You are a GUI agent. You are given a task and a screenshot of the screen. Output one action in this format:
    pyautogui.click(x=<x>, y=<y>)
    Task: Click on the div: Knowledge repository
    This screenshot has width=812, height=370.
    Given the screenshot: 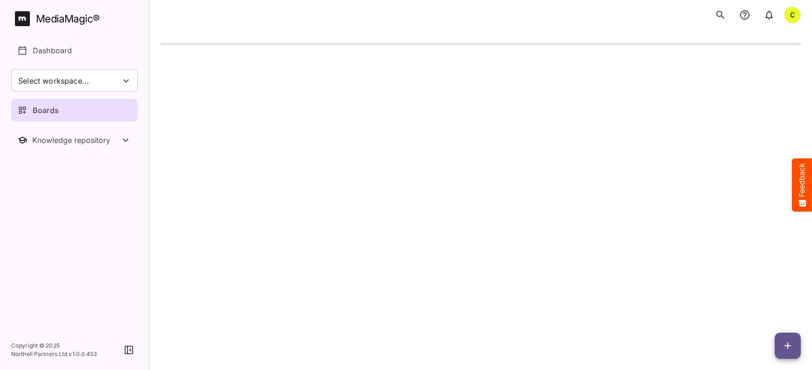 What is the action you would take?
    pyautogui.click(x=76, y=140)
    